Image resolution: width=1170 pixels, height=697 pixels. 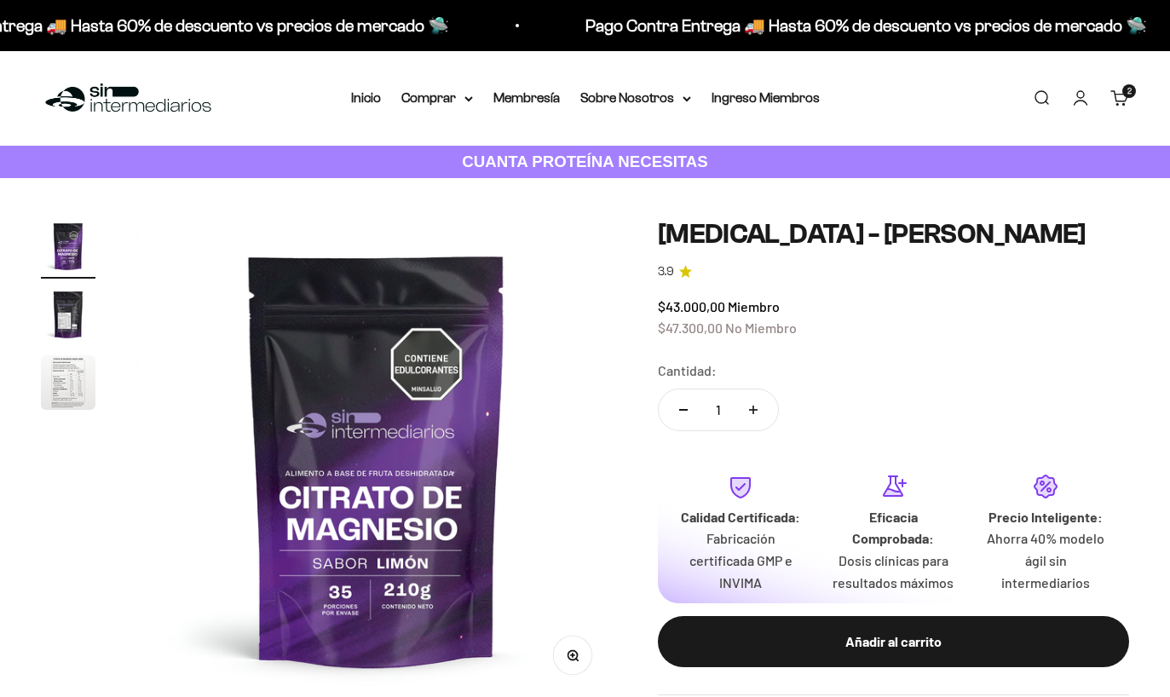 I want to click on div: Añadir al carrito, so click(x=893, y=642).